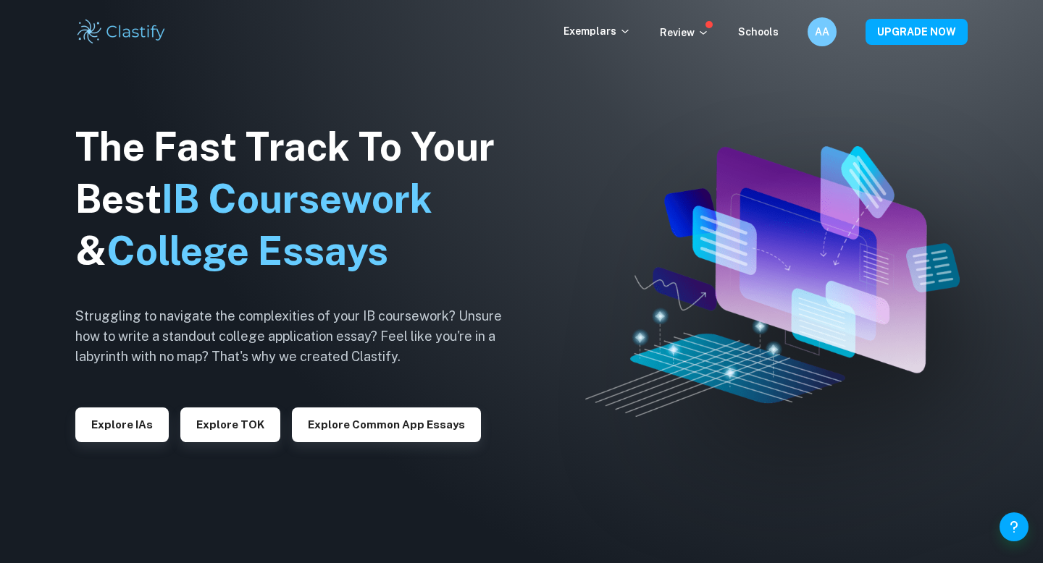 The image size is (1043, 563). I want to click on button: Help and Feedback, so click(1014, 527).